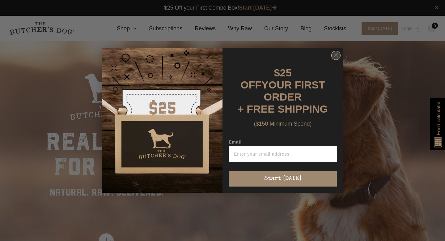  I want to click on label: Email, so click(282, 143).